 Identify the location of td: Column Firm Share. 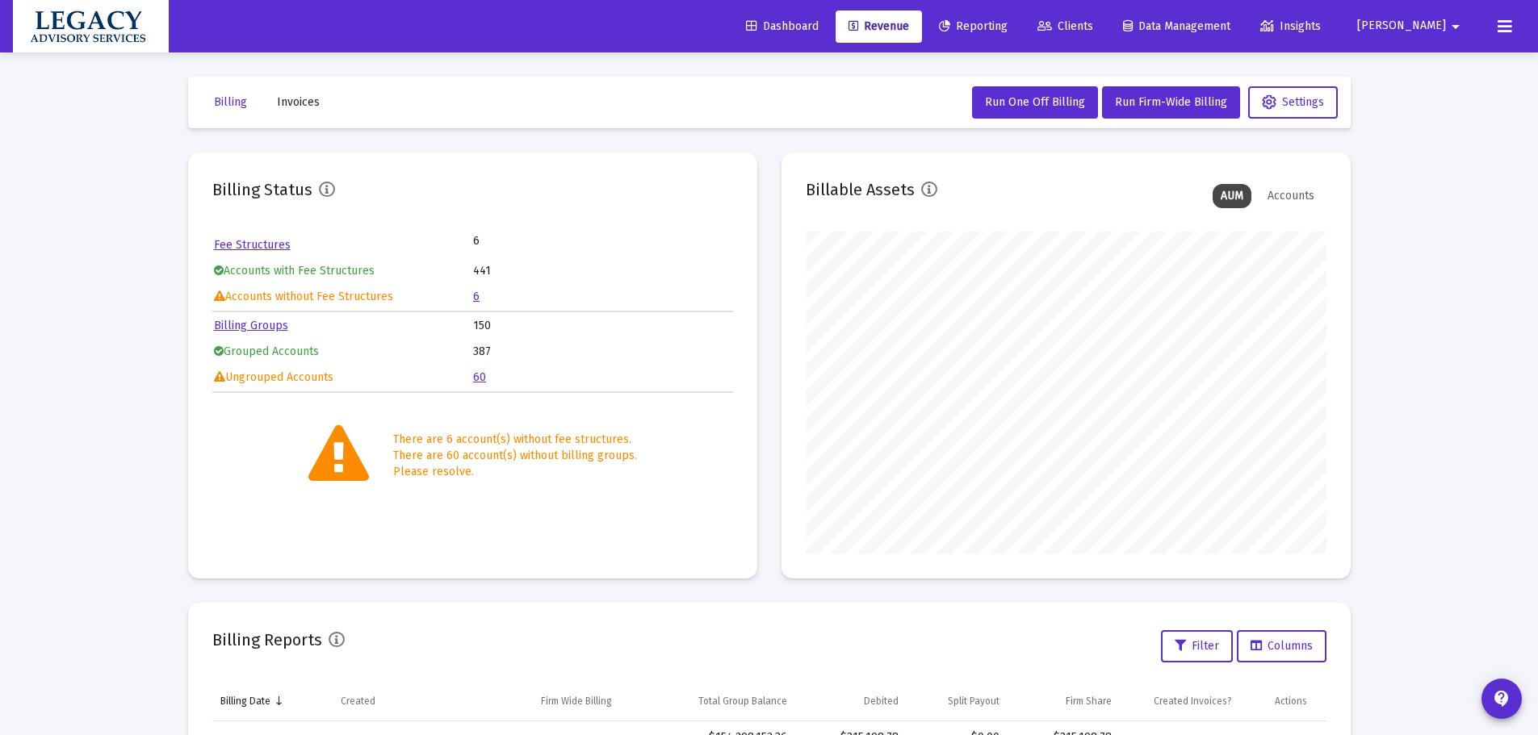
(1063, 701).